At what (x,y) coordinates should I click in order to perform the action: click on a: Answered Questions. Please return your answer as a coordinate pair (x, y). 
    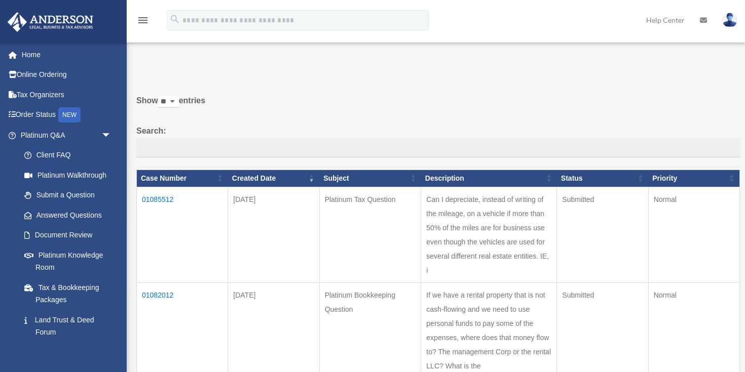
    Looking at the image, I should click on (65, 215).